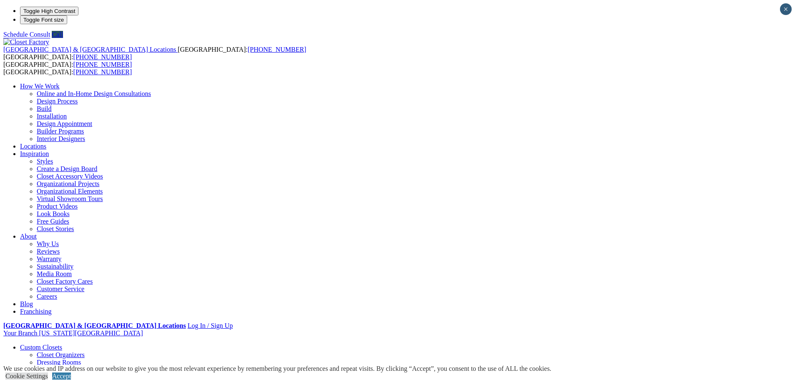 The image size is (795, 380). I want to click on a: Dressing Rooms, so click(59, 362).